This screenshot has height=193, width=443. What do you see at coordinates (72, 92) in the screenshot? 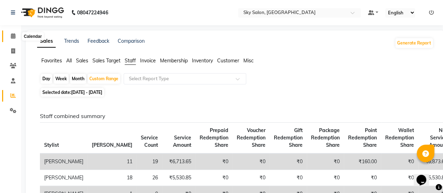
I see `span: Selected date:` at bounding box center [72, 92].